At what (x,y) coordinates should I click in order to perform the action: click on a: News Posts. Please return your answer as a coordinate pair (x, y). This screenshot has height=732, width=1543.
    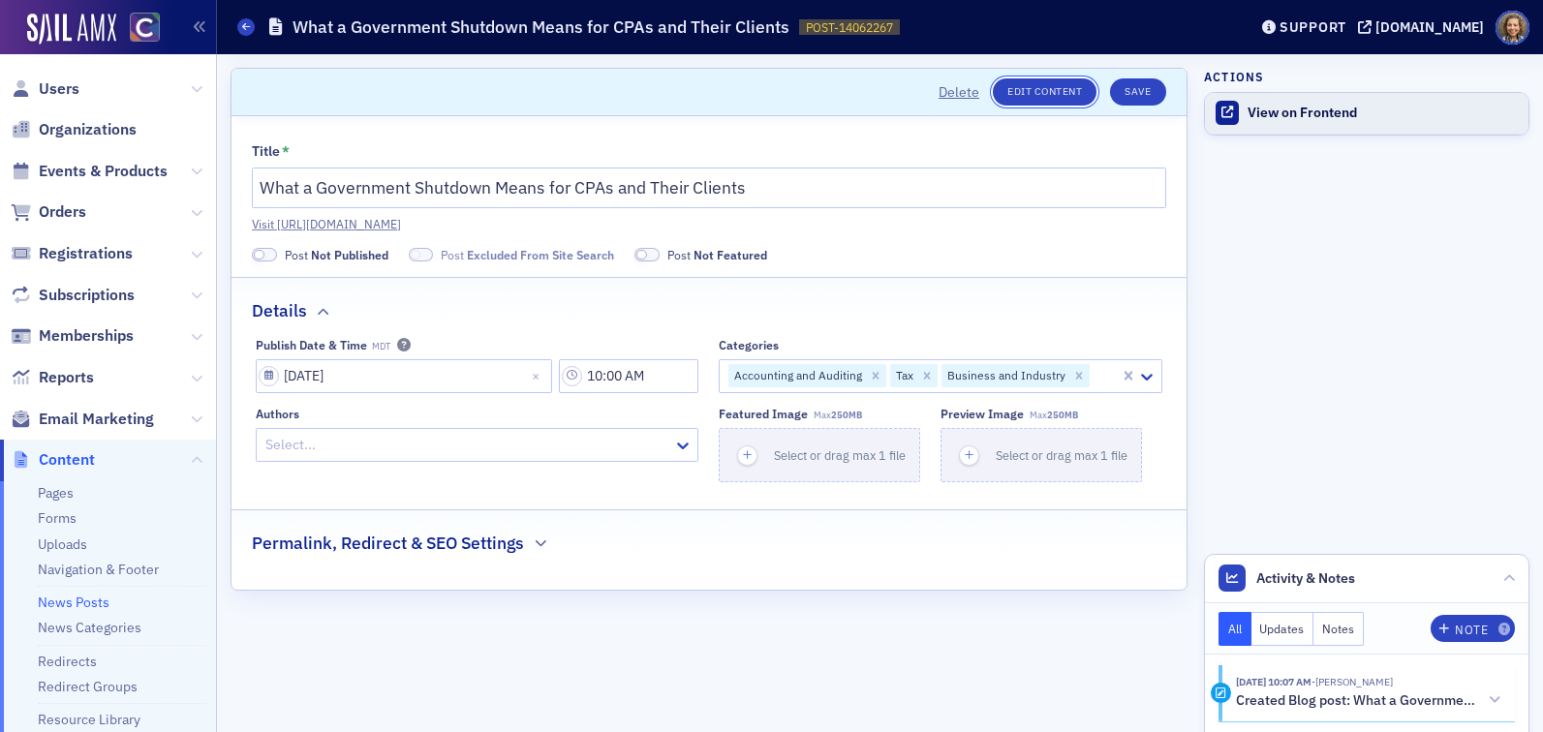
    Looking at the image, I should click on (74, 603).